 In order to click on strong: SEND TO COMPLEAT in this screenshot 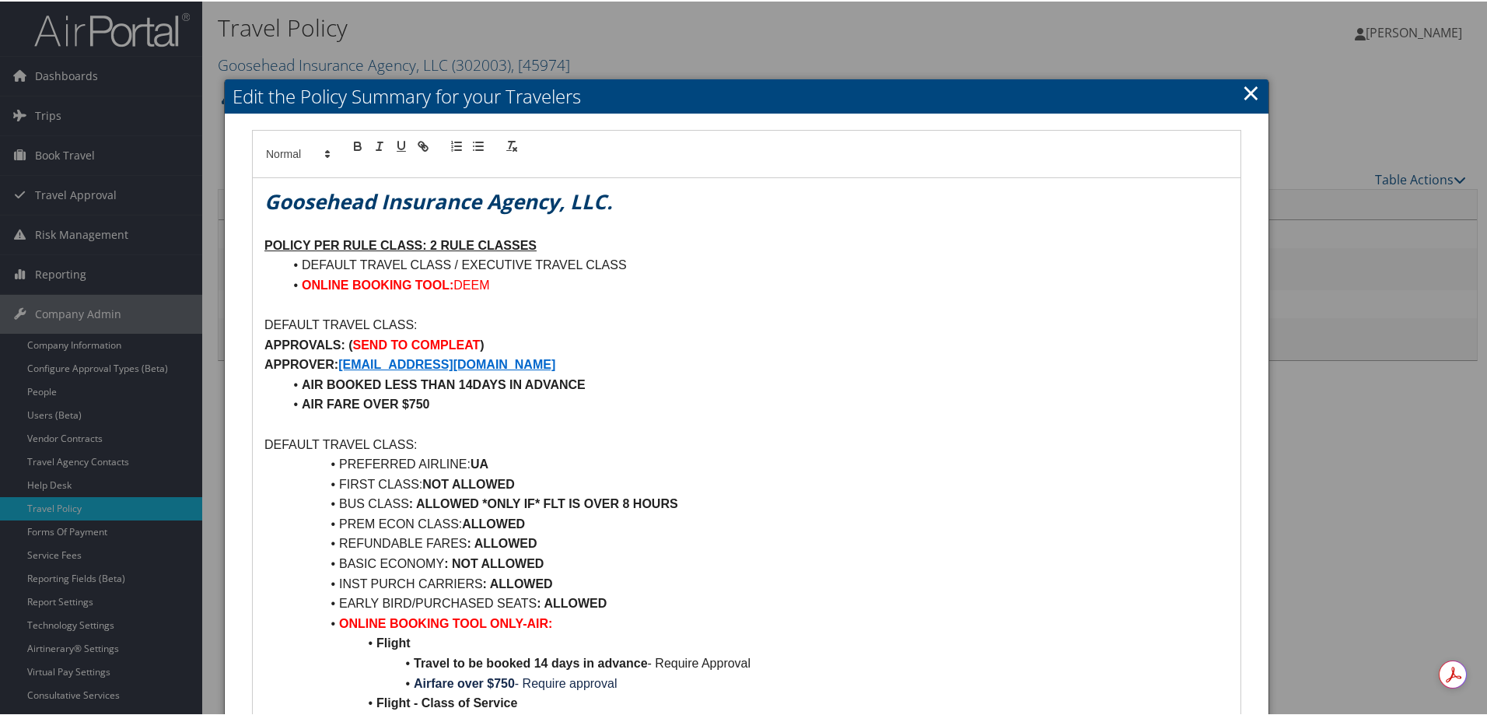, I will do `click(416, 343)`.